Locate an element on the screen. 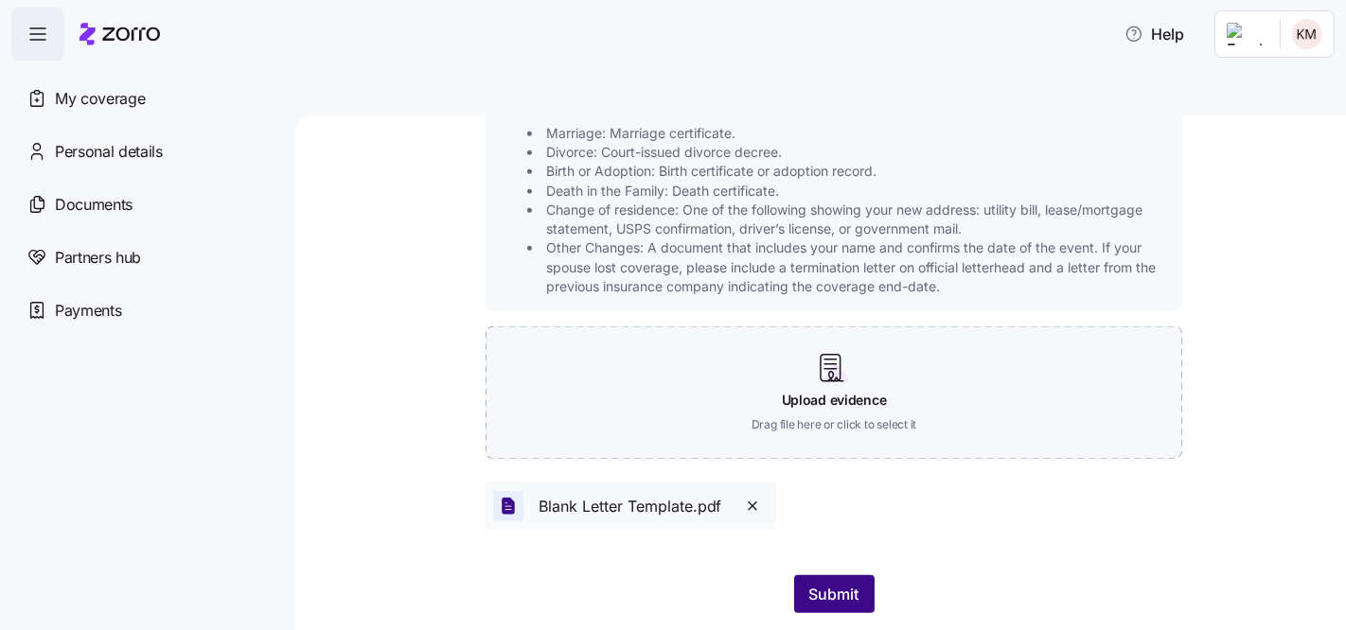 Image resolution: width=1346 pixels, height=630 pixels. span: Divorce: Court-issued divorce decree. is located at coordinates (664, 152).